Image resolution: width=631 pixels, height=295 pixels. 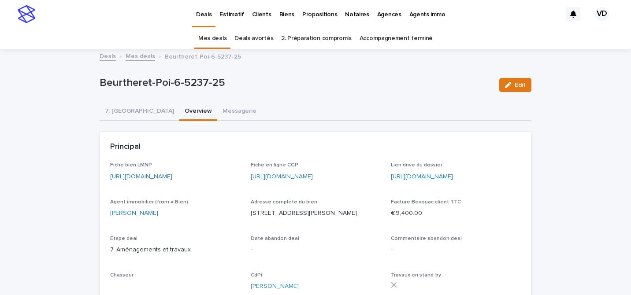 What do you see at coordinates (257, 275) in the screenshot?
I see `span: CdPi` at bounding box center [257, 275].